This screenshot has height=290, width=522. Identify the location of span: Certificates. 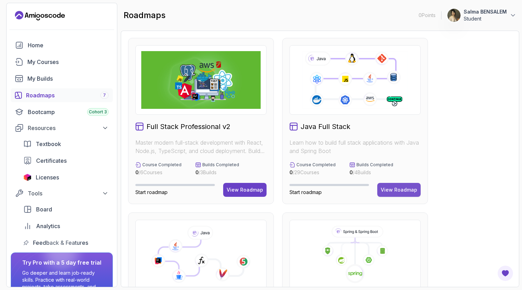
(51, 160).